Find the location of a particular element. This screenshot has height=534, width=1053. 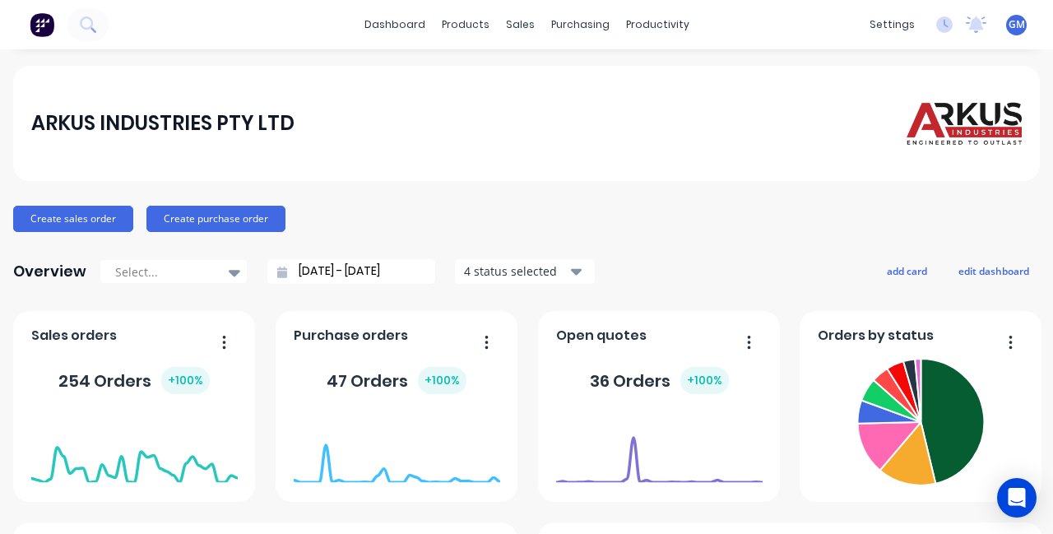

div: Open Intercom Messenger is located at coordinates (1017, 498).